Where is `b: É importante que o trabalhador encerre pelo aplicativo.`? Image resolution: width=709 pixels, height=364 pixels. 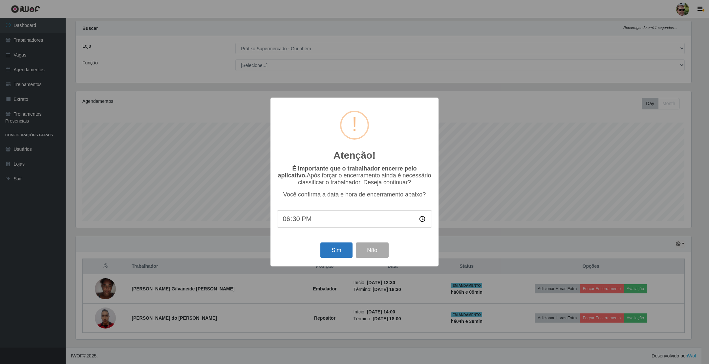 b: É importante que o trabalhador encerre pelo aplicativo. is located at coordinates (347, 172).